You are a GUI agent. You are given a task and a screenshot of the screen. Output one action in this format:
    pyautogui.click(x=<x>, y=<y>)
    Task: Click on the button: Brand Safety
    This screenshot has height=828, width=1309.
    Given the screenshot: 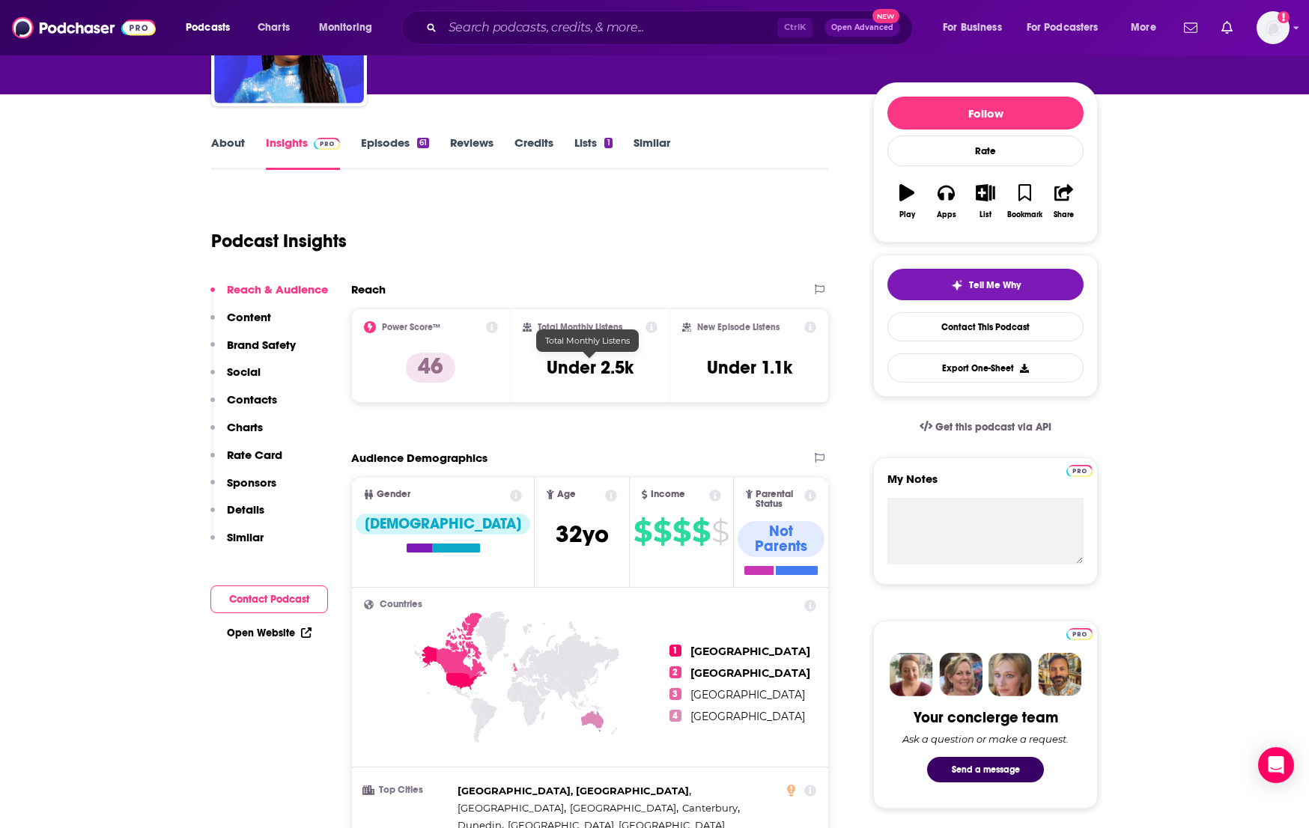 What is the action you would take?
    pyautogui.click(x=253, y=351)
    